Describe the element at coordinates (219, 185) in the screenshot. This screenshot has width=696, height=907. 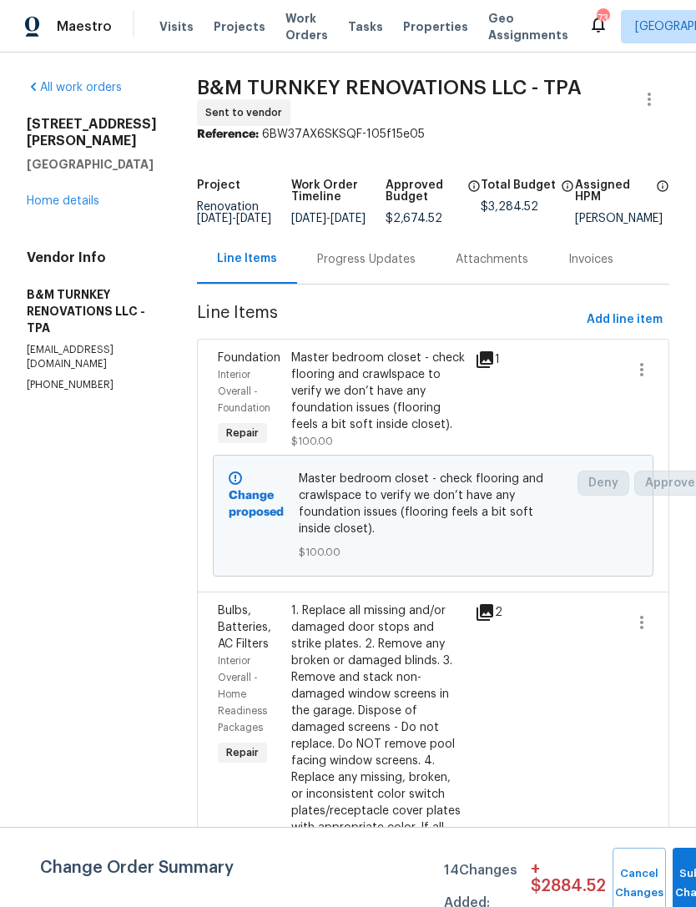
I see `h5: Project` at that location.